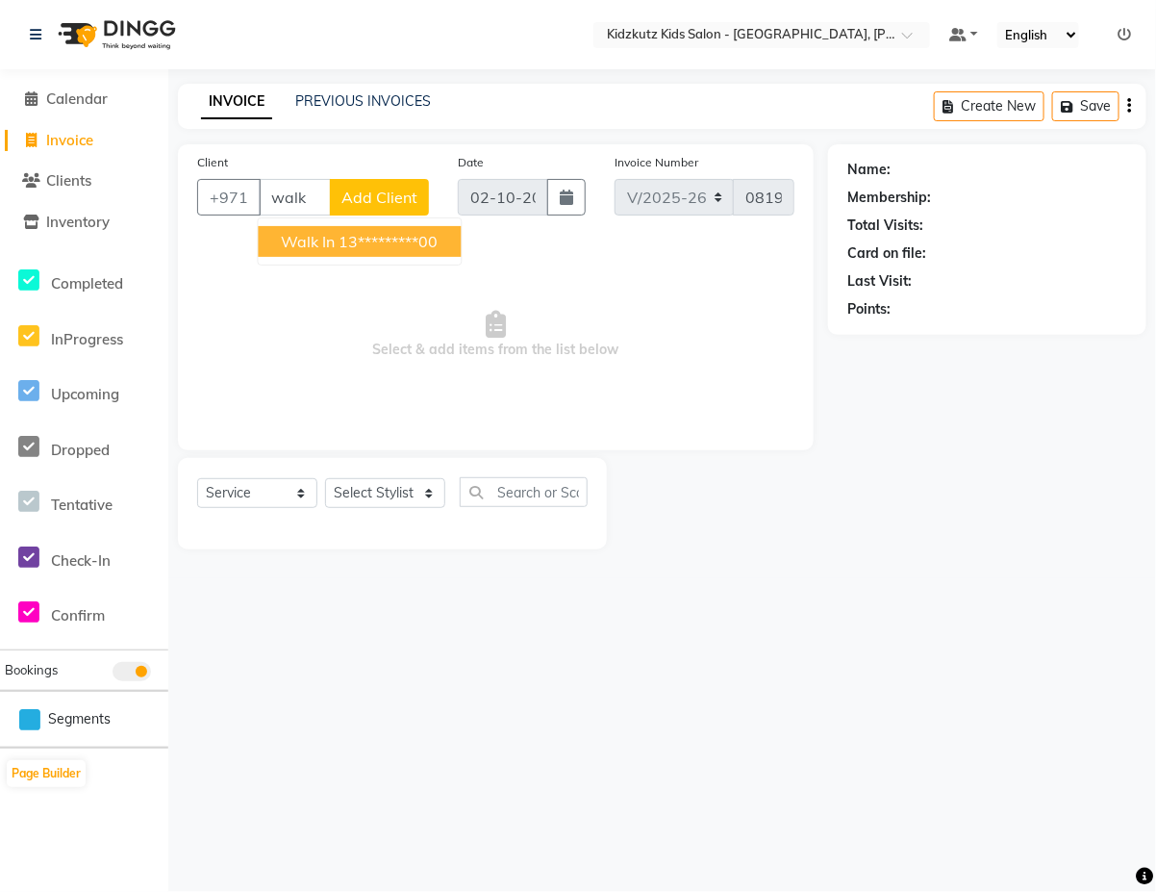 This screenshot has width=1156, height=892. Describe the element at coordinates (78, 615) in the screenshot. I see `span: Confirm` at that location.